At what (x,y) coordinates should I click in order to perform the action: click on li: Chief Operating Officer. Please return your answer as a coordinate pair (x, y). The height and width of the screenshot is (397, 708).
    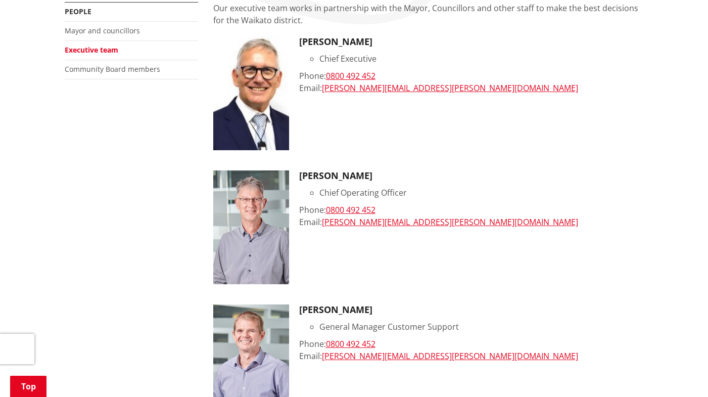
    Looking at the image, I should click on (482, 193).